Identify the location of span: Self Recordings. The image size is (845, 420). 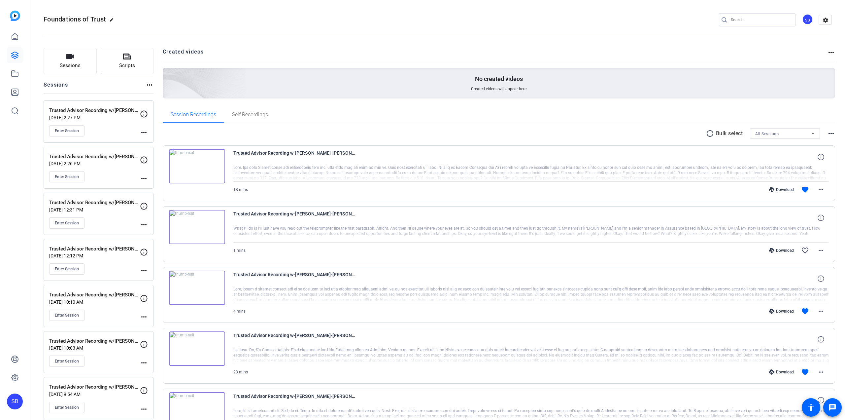
(250, 115).